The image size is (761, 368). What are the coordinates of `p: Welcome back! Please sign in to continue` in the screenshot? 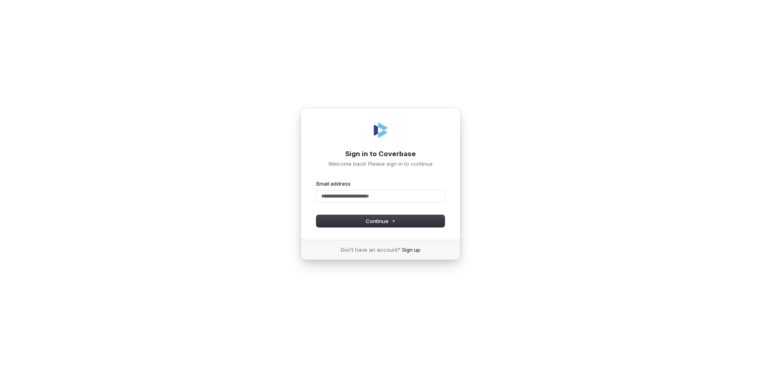 It's located at (381, 164).